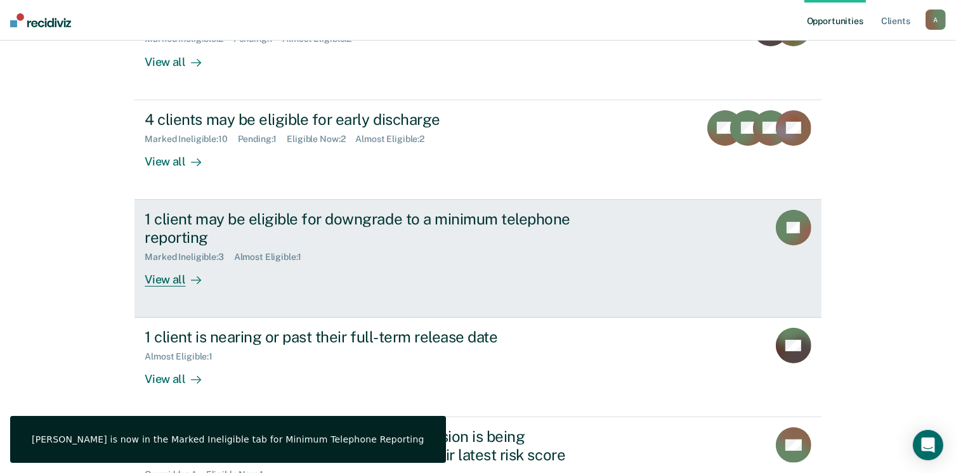 Image resolution: width=956 pixels, height=473 pixels. I want to click on button: A, so click(936, 20).